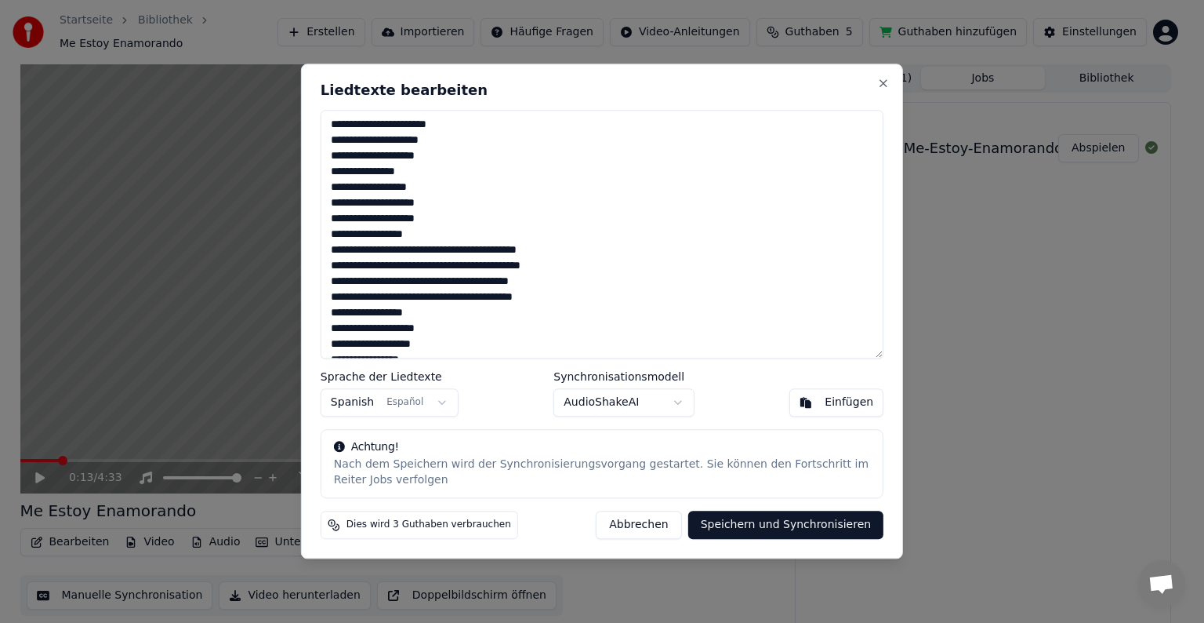 This screenshot has height=623, width=1204. What do you see at coordinates (624, 377) in the screenshot?
I see `label: Synchronisationsmodell` at bounding box center [624, 377].